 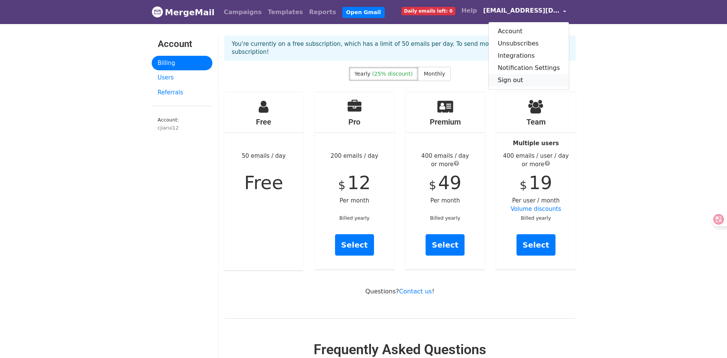 What do you see at coordinates (528, 68) in the screenshot?
I see `a: Notification Settings` at bounding box center [528, 68].